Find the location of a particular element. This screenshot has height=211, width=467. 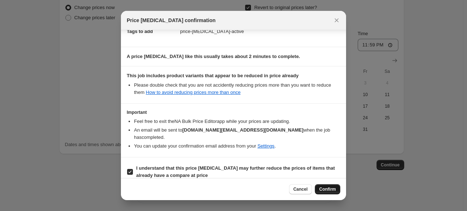

li: An email will be sent to when the job has completed . is located at coordinates (237, 134).